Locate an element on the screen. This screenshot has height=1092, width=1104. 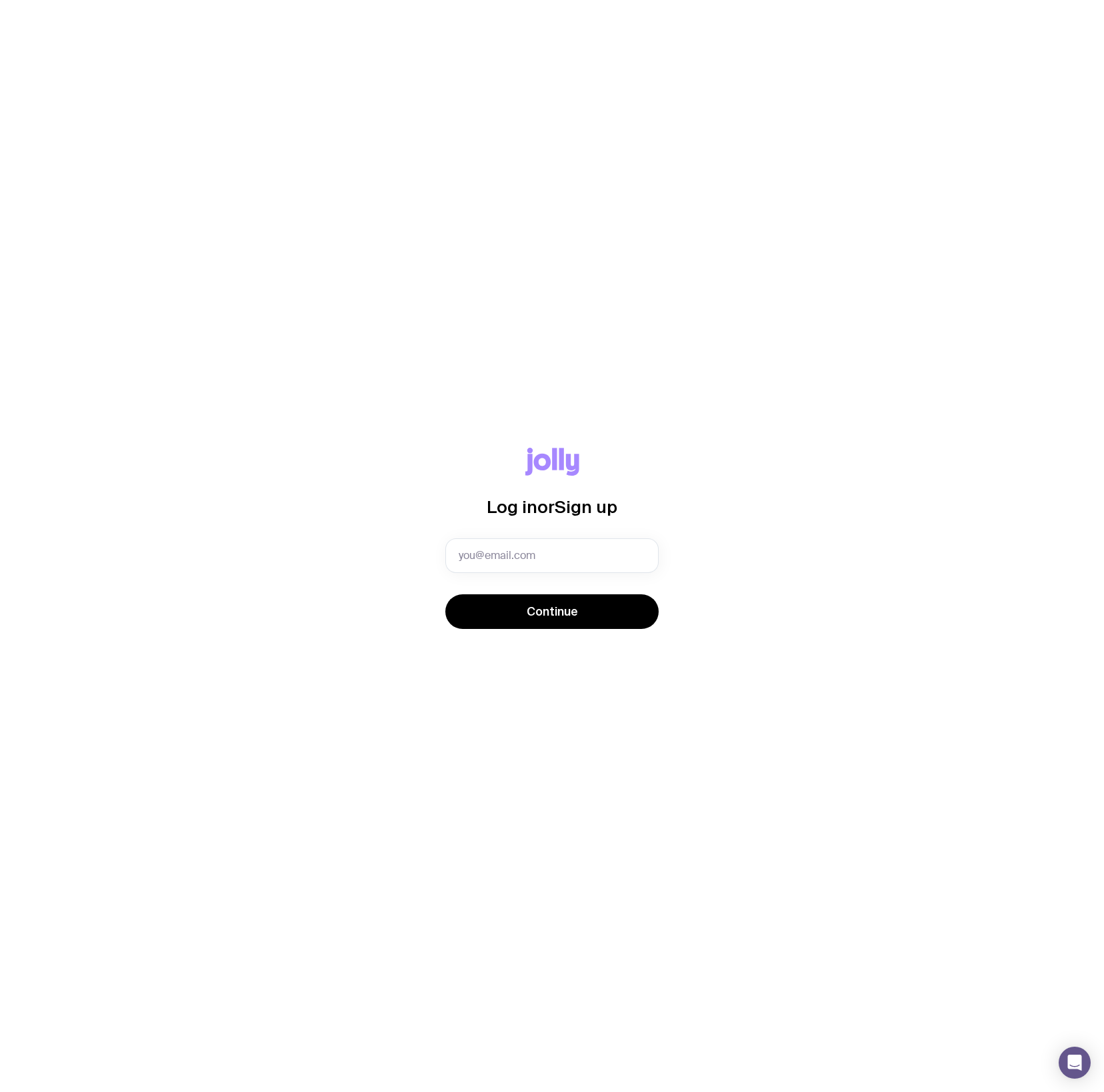
span: Sign up is located at coordinates (586, 507).